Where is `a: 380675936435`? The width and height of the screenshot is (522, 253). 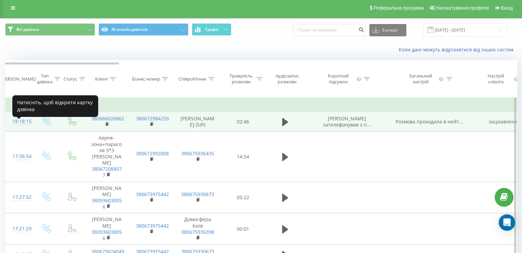 a: 380675936435 is located at coordinates (198, 154).